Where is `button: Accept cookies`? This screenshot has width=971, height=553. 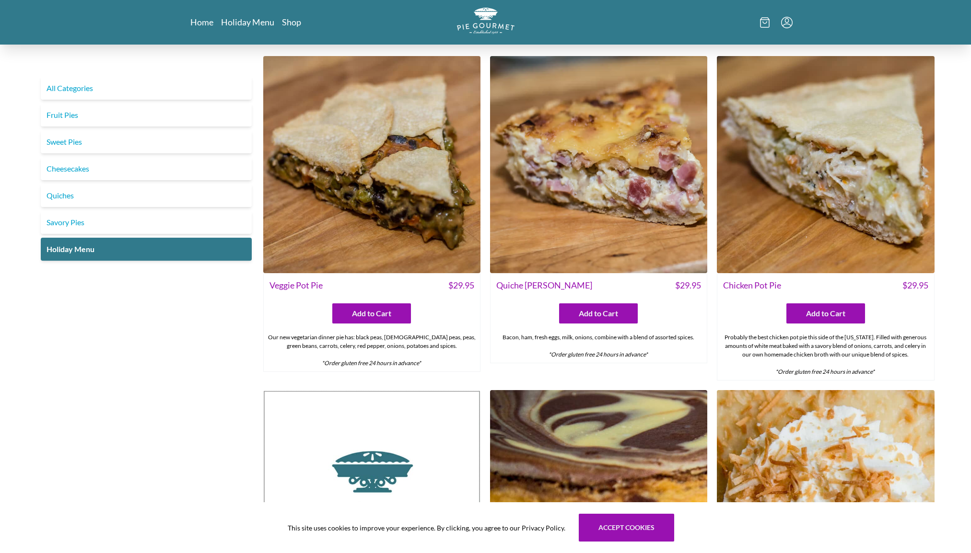 button: Accept cookies is located at coordinates (626, 528).